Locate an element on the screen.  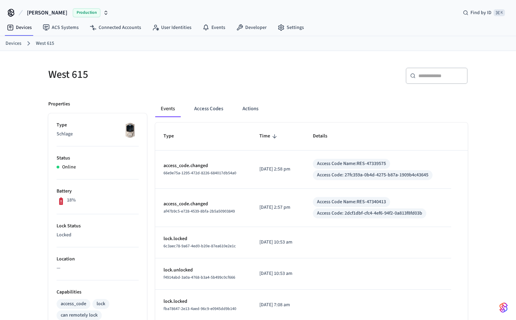
p: Capabilities is located at coordinates (98, 293).